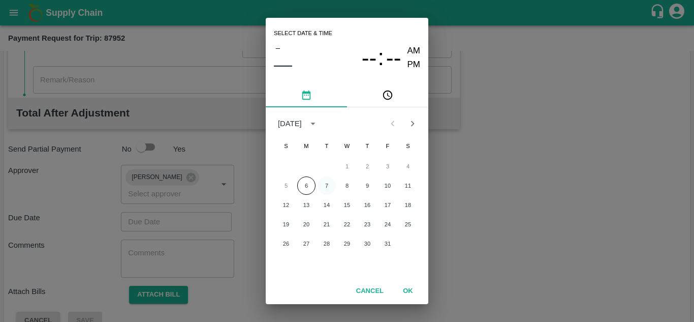  What do you see at coordinates (408, 146) in the screenshot?
I see `span: Saturday` at bounding box center [408, 146].